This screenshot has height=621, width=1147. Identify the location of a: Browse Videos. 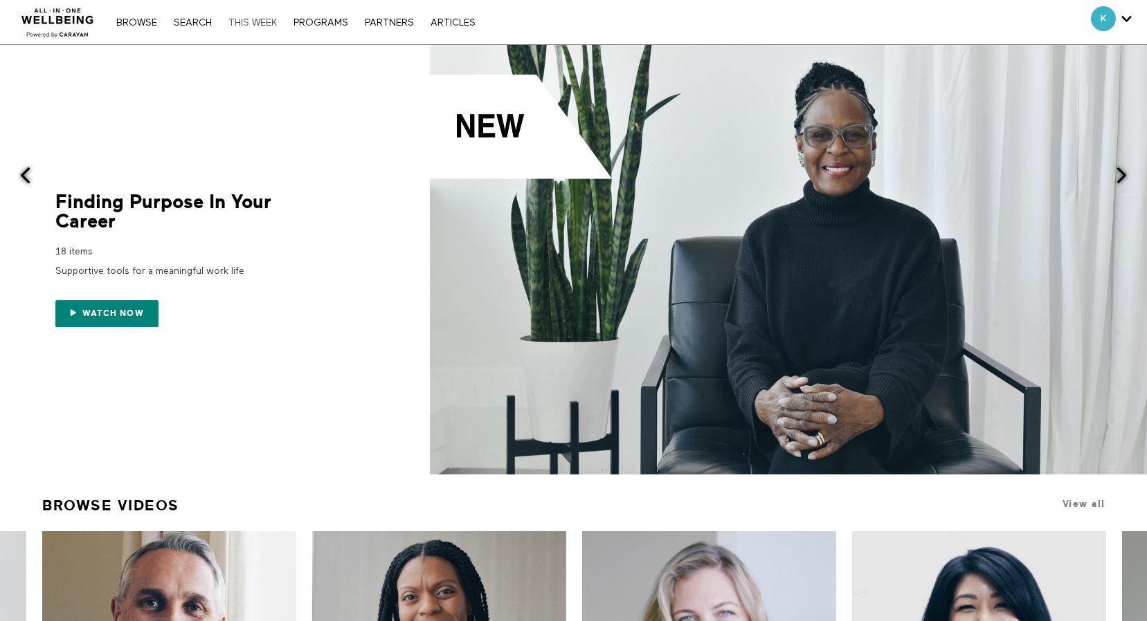
(111, 506).